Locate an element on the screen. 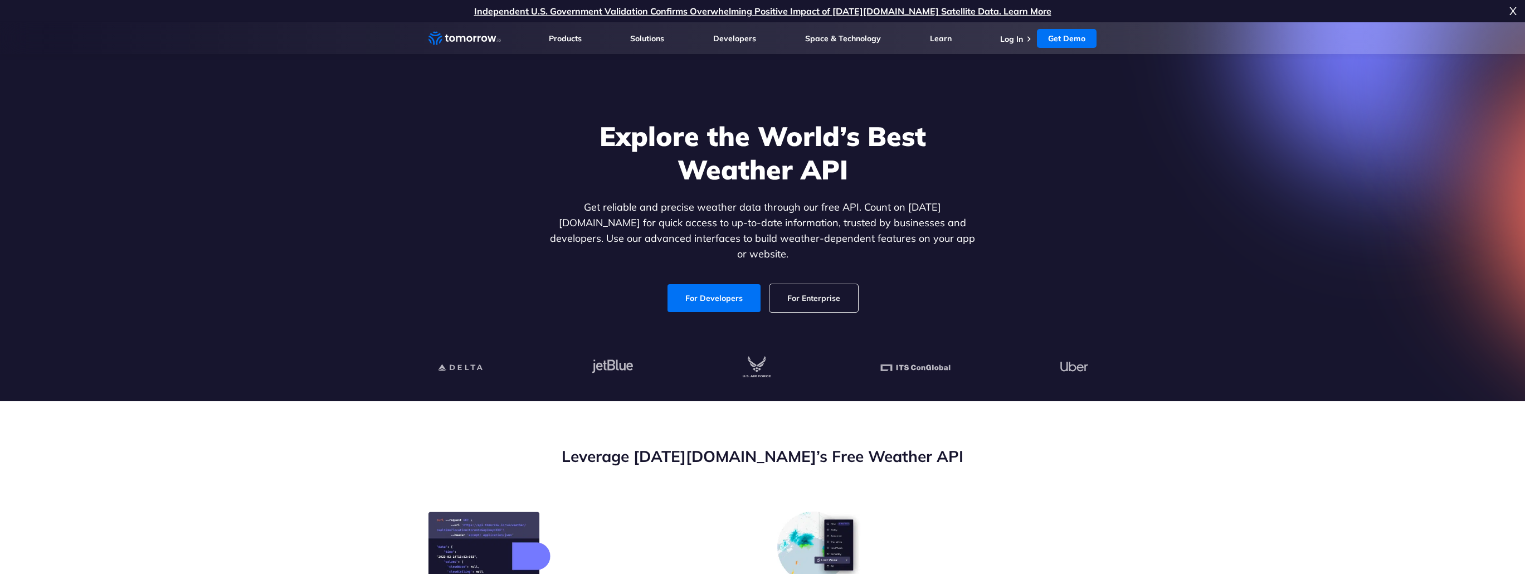  a: Products is located at coordinates (565, 38).